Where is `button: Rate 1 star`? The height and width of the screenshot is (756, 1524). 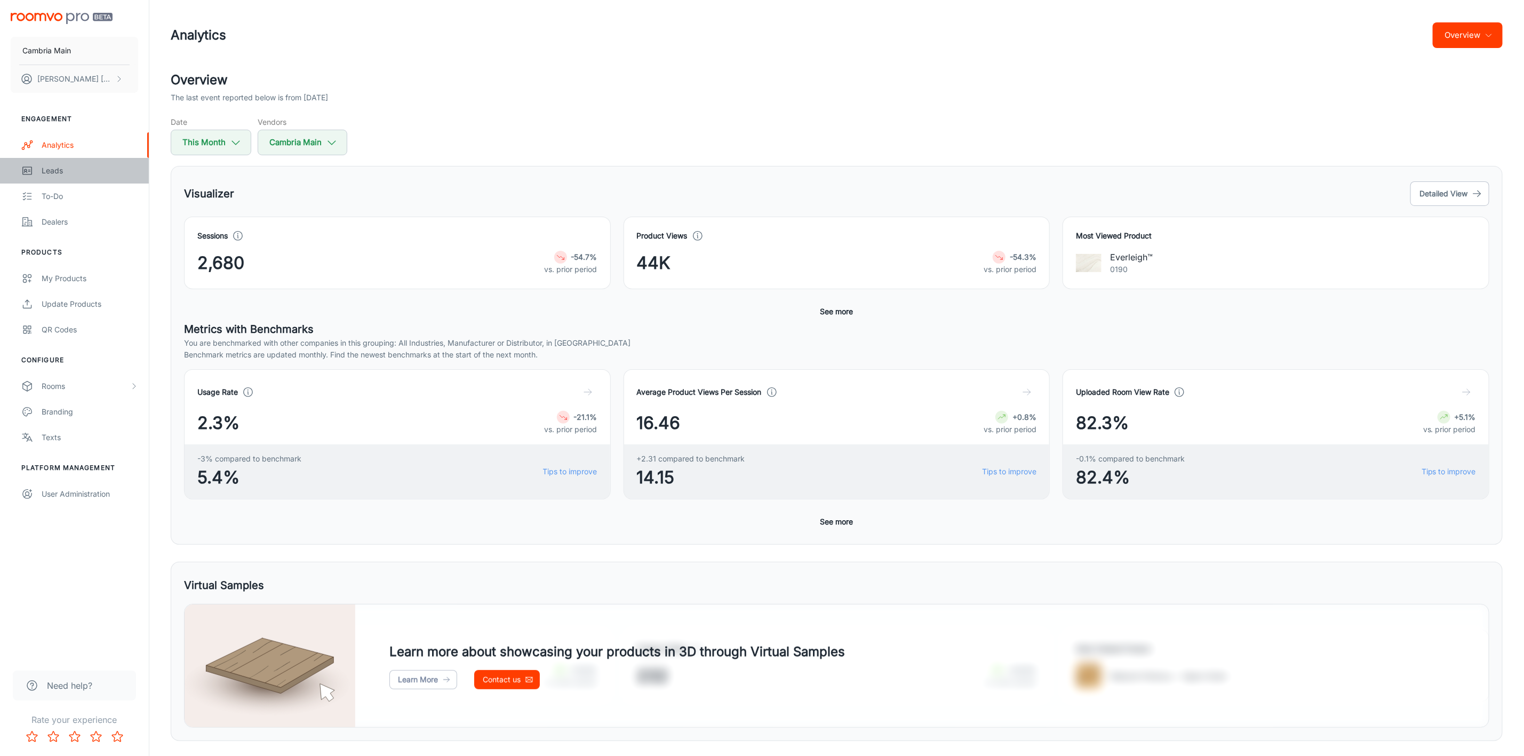
button: Rate 1 star is located at coordinates (32, 737).